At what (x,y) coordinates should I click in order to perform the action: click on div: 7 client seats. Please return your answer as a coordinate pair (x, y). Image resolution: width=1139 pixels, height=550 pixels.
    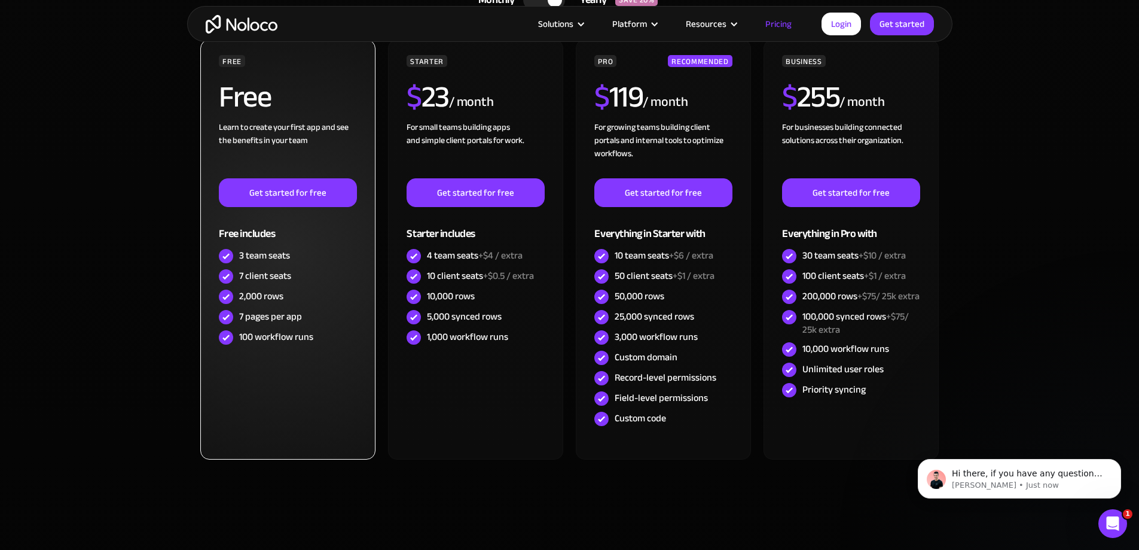
    Looking at the image, I should click on (265, 276).